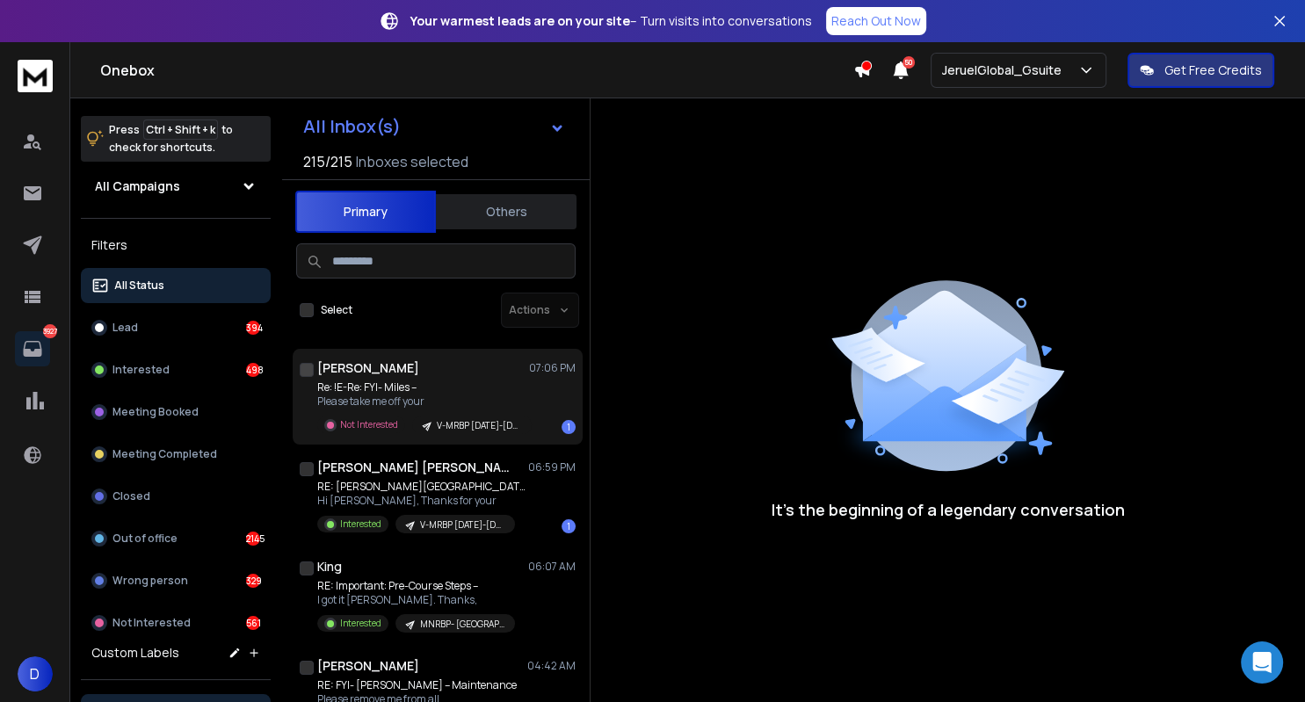 This screenshot has height=702, width=1305. I want to click on p: Get Free Credits, so click(1212, 70).